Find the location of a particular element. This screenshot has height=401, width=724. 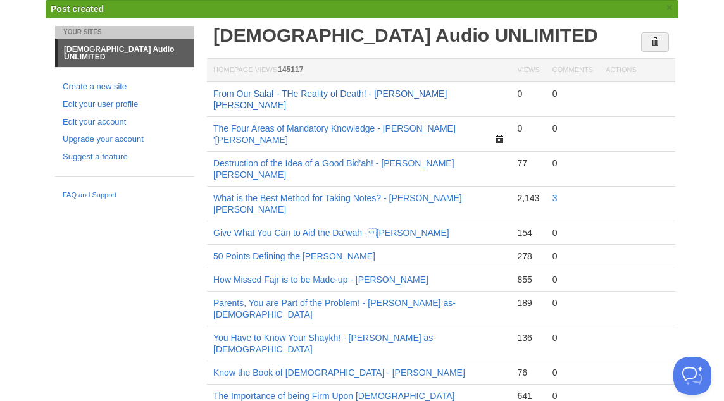

a: Edit your account is located at coordinates (125, 122).